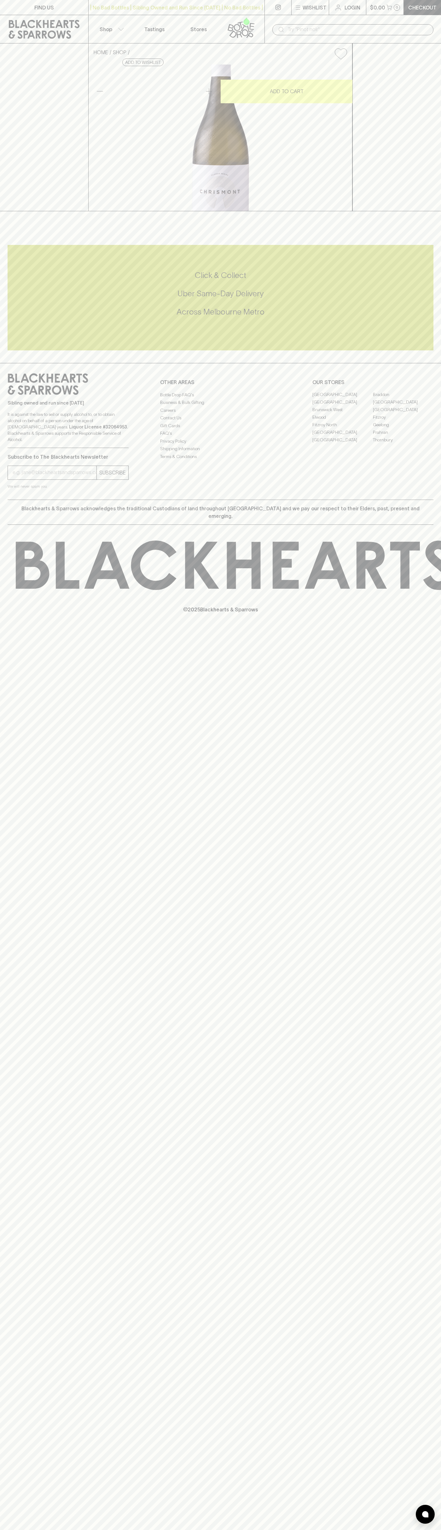 The image size is (441, 1530). What do you see at coordinates (220, 312) in the screenshot?
I see `h5: Across Melbourne Metro` at bounding box center [220, 312].